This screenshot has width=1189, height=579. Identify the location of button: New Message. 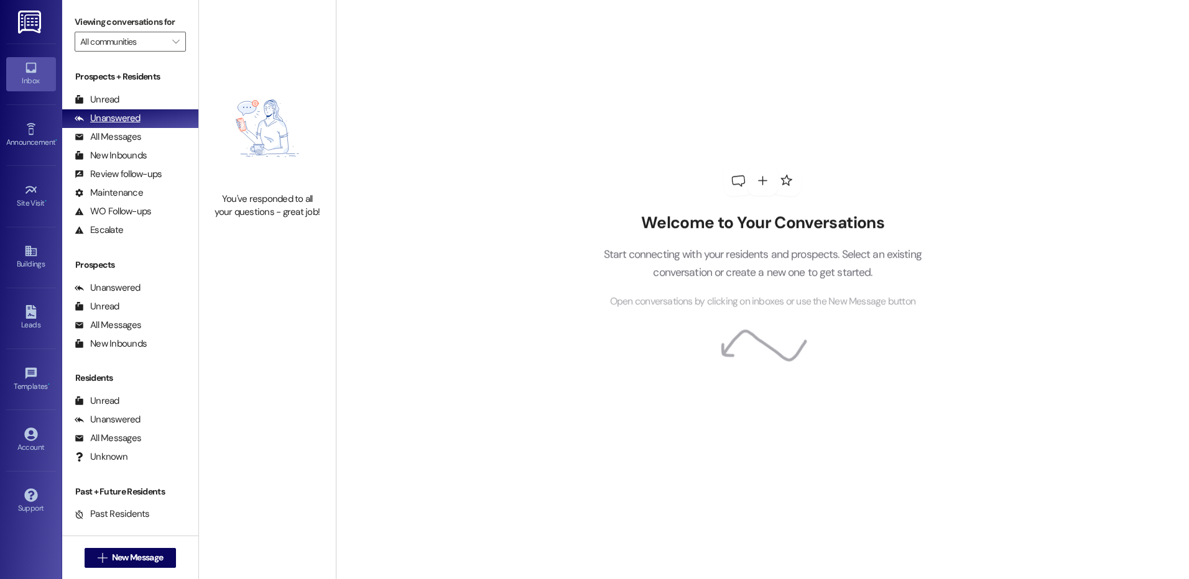
(131, 558).